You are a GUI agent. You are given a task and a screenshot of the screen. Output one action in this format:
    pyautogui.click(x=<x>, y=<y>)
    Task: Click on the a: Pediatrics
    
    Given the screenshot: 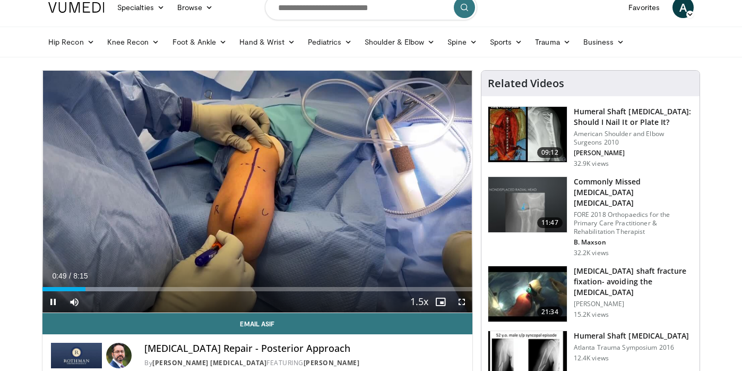 What is the action you would take?
    pyautogui.click(x=330, y=42)
    